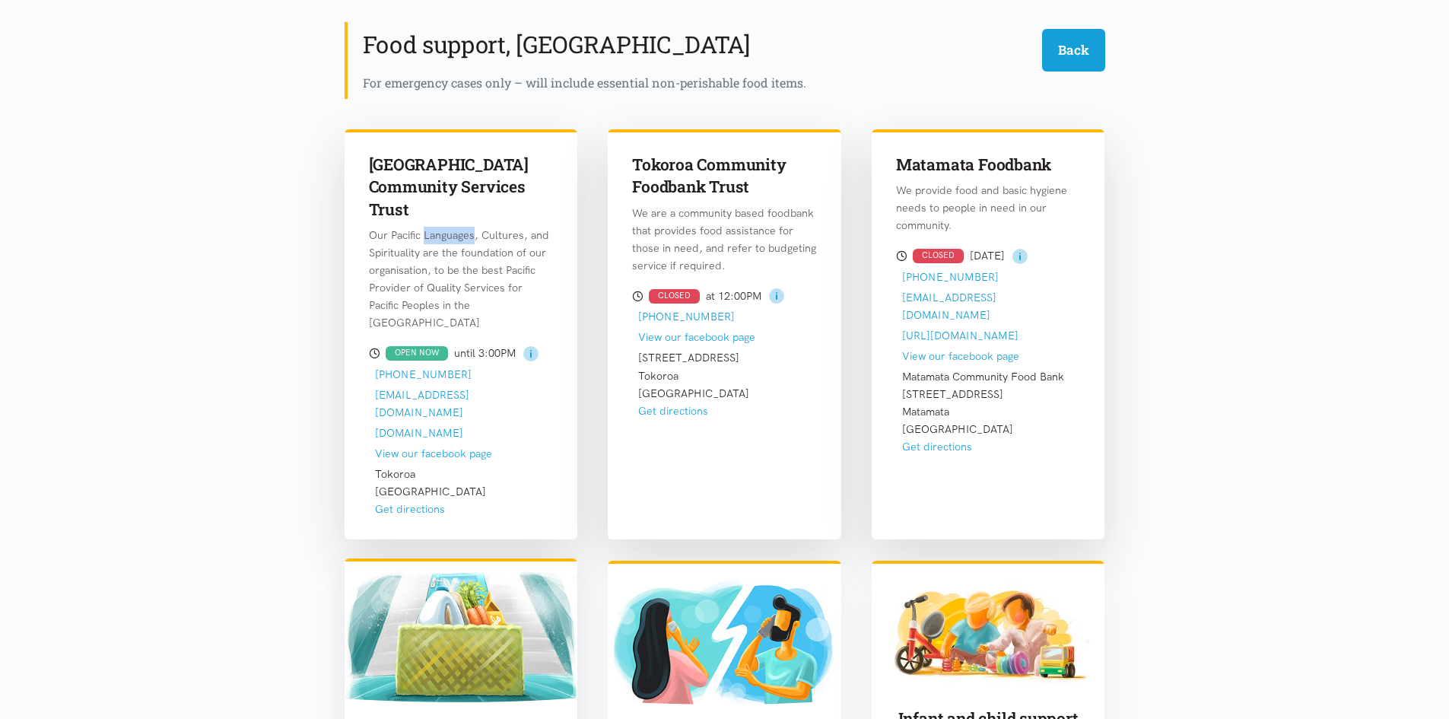  I want to click on h3: Matamata Foodbank, so click(988, 164).